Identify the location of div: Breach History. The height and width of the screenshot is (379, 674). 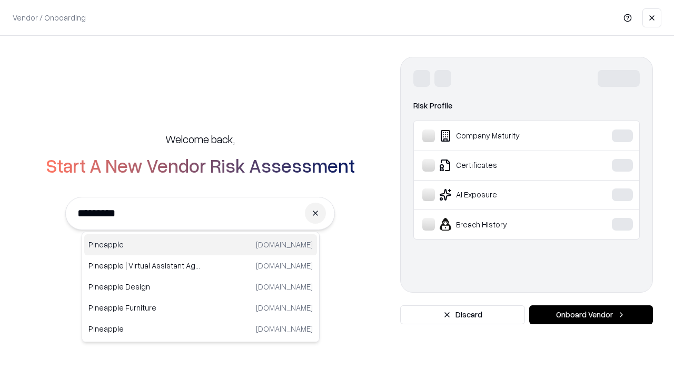
(501, 224).